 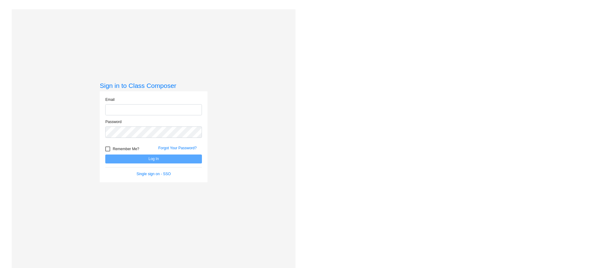 I want to click on a: Forgot Your Password?, so click(x=177, y=148).